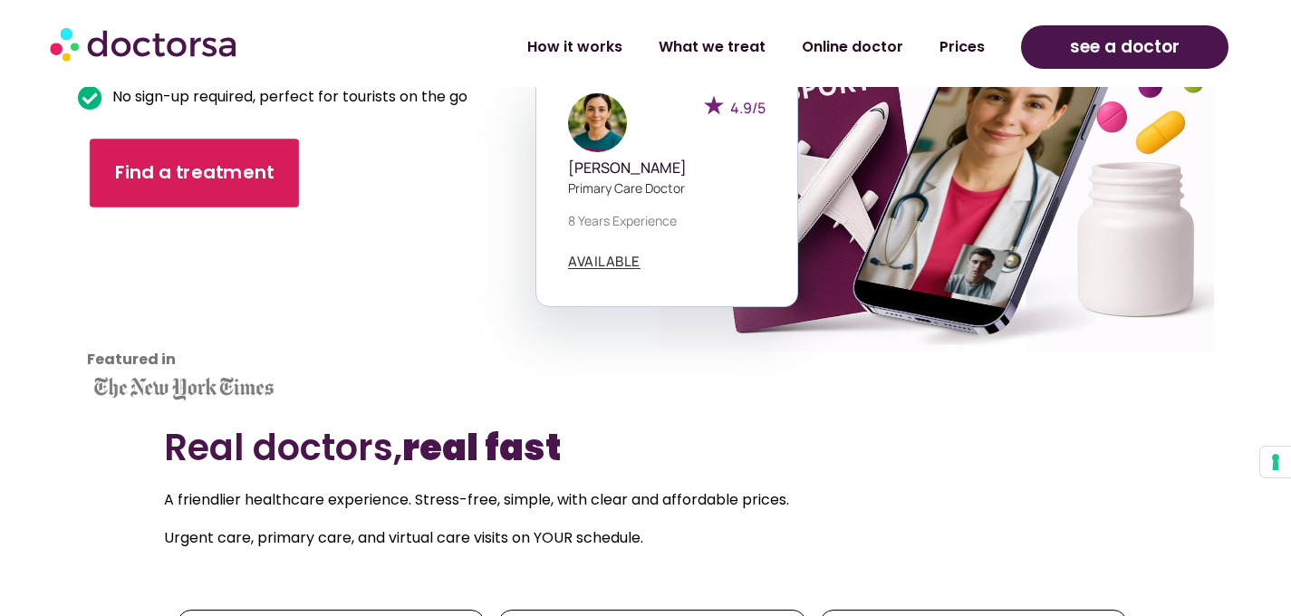 Image resolution: width=1291 pixels, height=616 pixels. What do you see at coordinates (481, 447) in the screenshot?
I see `b: real fast` at bounding box center [481, 447].